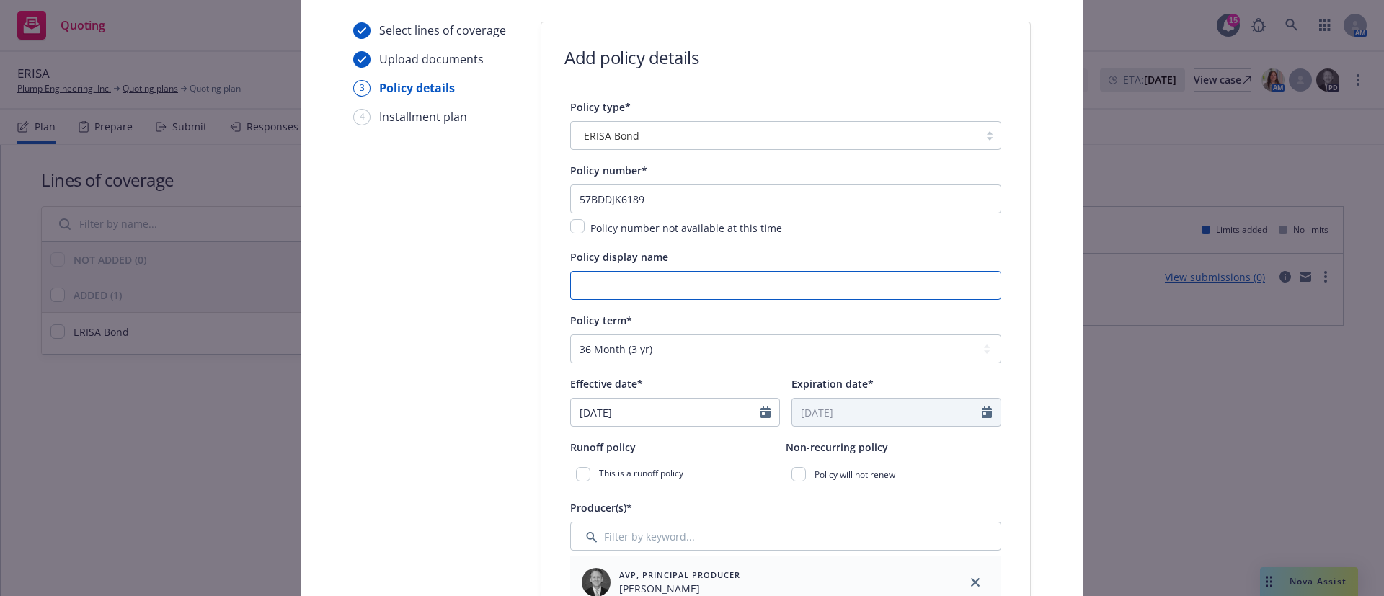 Image resolution: width=1384 pixels, height=596 pixels. What do you see at coordinates (417, 88) in the screenshot?
I see `div: Policy details` at bounding box center [417, 88].